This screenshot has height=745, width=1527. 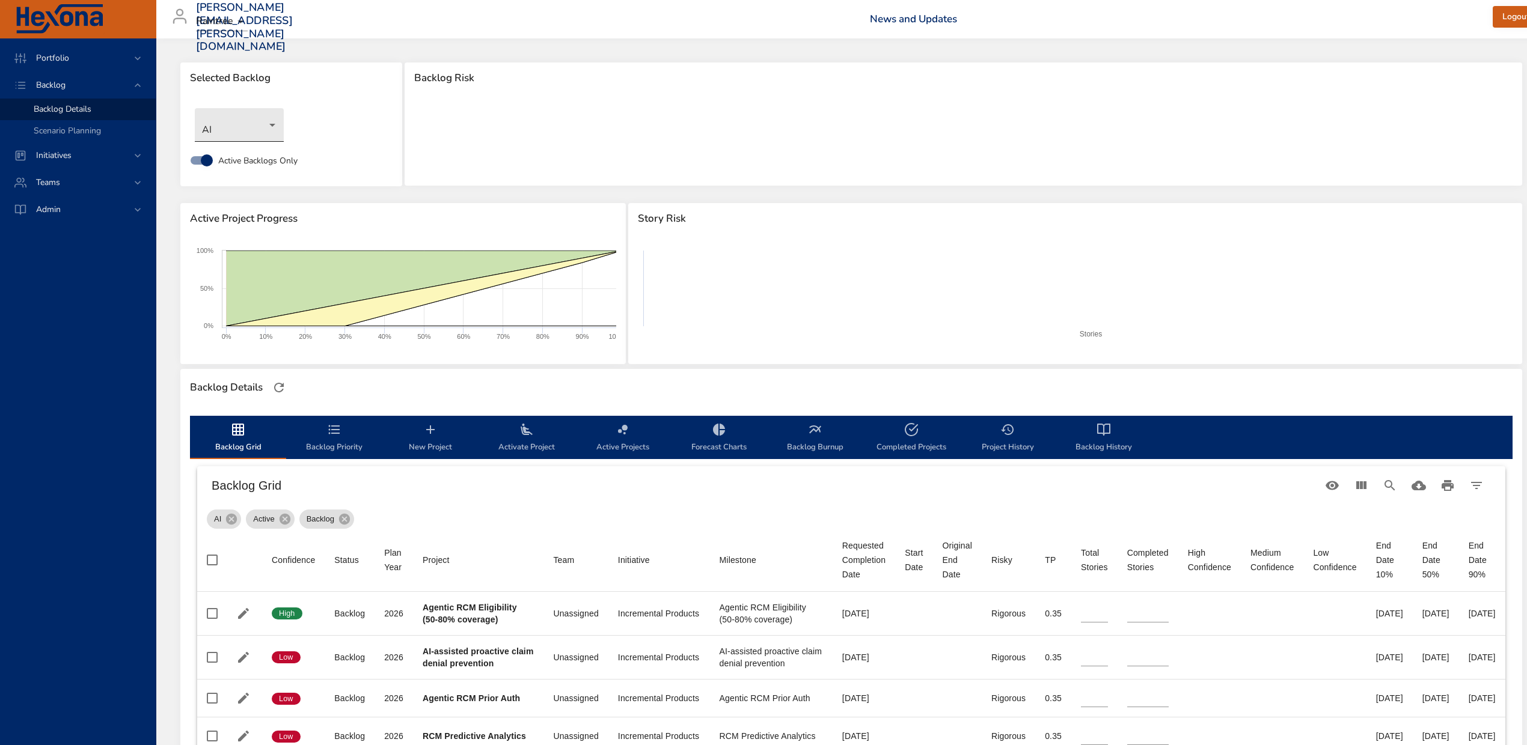 What do you see at coordinates (52, 58) in the screenshot?
I see `span: Portfolio` at bounding box center [52, 58].